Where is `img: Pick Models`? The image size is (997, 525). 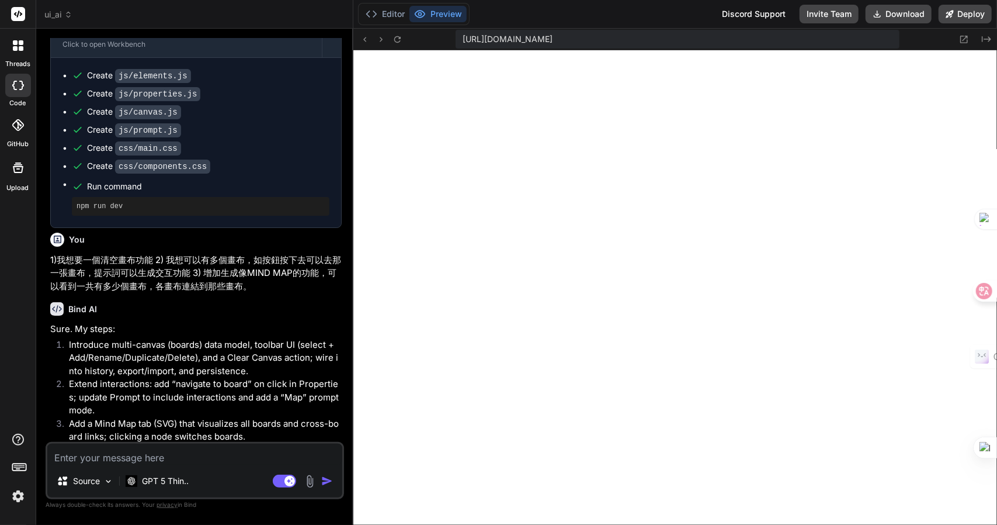
img: Pick Models is located at coordinates (108, 481).